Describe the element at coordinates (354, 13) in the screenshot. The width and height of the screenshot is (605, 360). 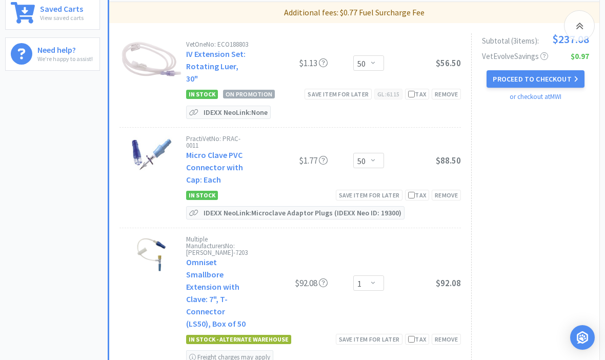
I see `p: Additional fees: $0.77 Fuel Surcharge Fee` at that location.